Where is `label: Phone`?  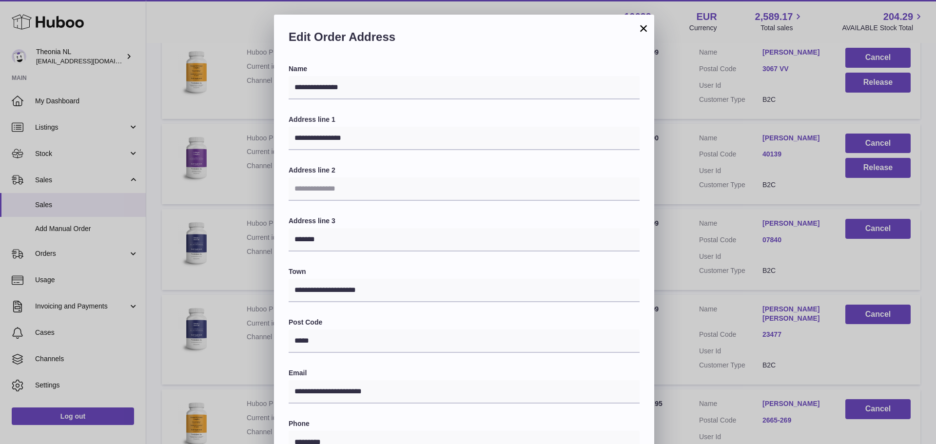 label: Phone is located at coordinates (464, 424).